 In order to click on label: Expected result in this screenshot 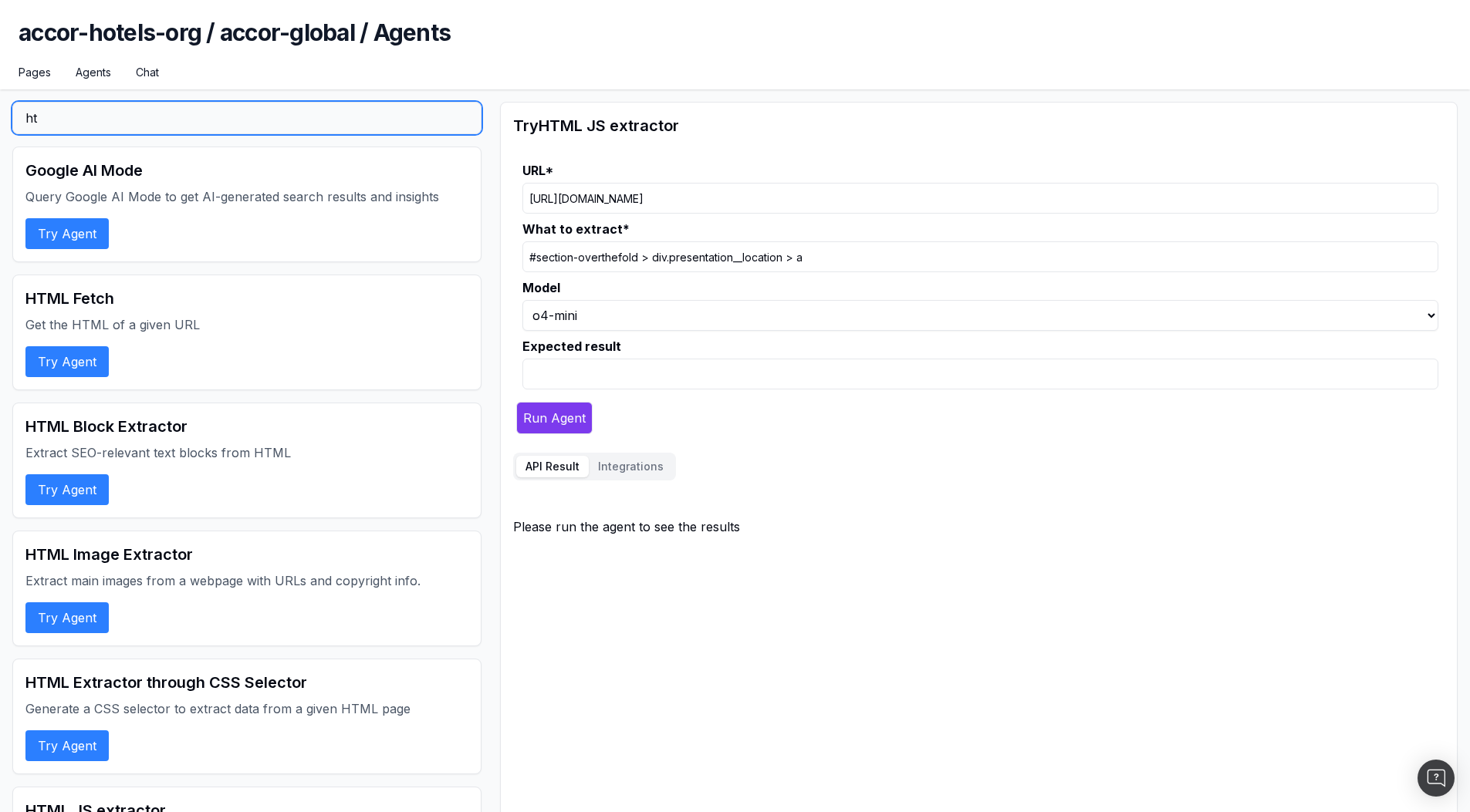, I will do `click(980, 346)`.